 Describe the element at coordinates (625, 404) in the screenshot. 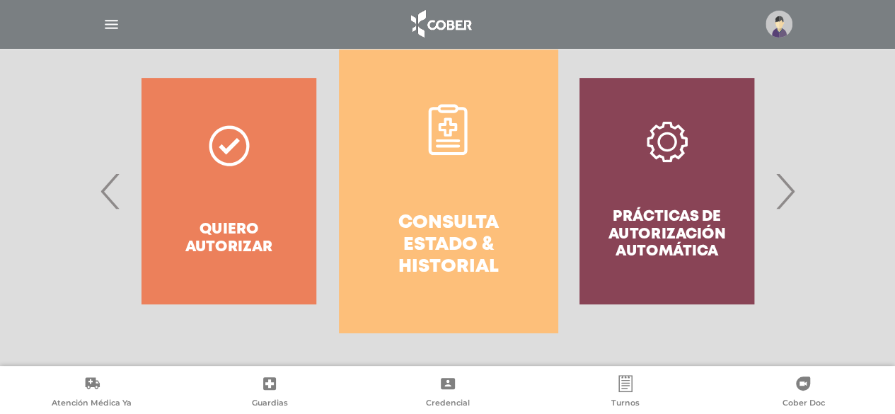

I see `span: Turnos` at that location.